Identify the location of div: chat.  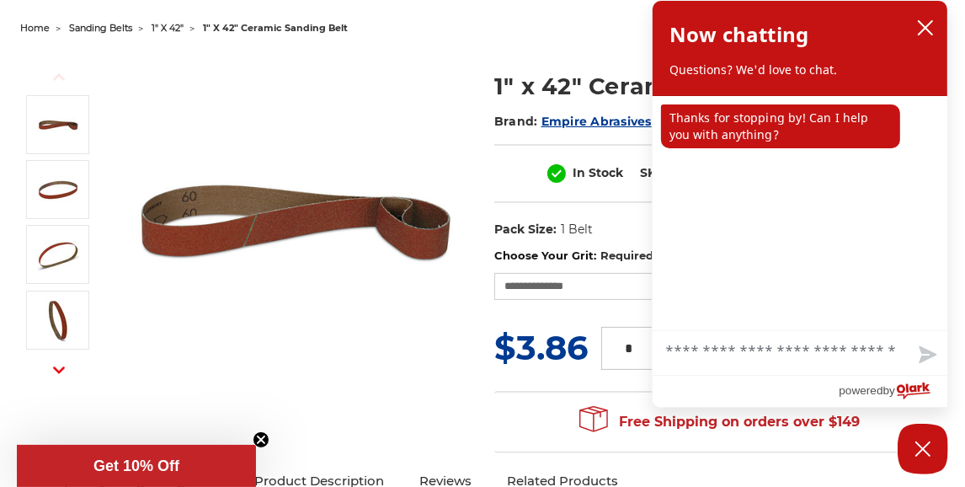
(800, 213).